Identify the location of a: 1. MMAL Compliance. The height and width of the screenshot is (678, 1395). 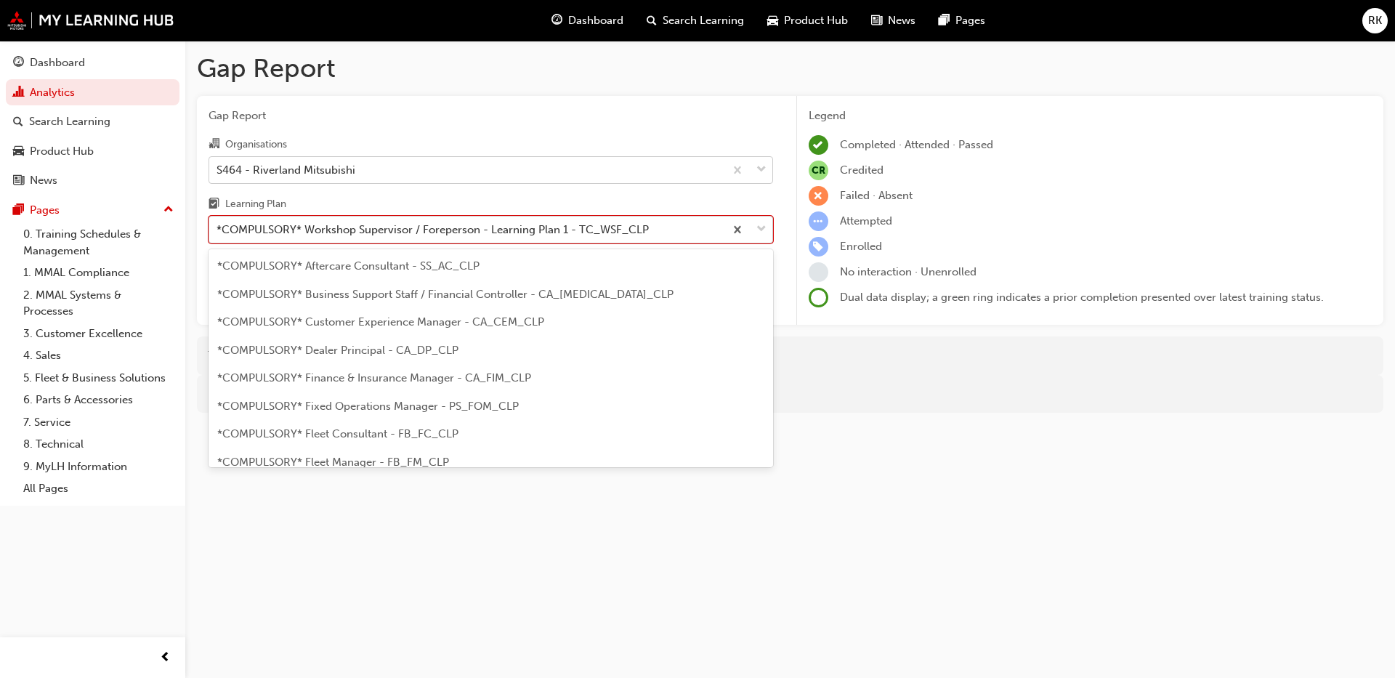
(98, 273).